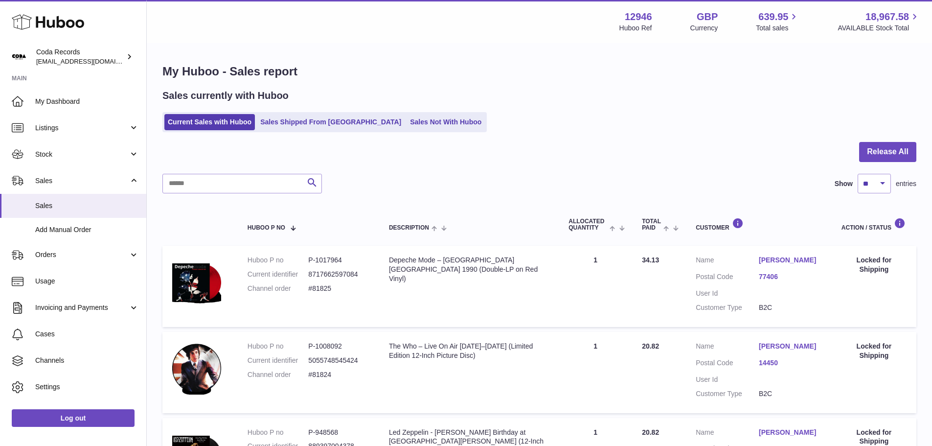 Image resolution: width=932 pixels, height=446 pixels. What do you see at coordinates (197, 368) in the screenshot?
I see `img: 129461724841986.png` at bounding box center [197, 368].